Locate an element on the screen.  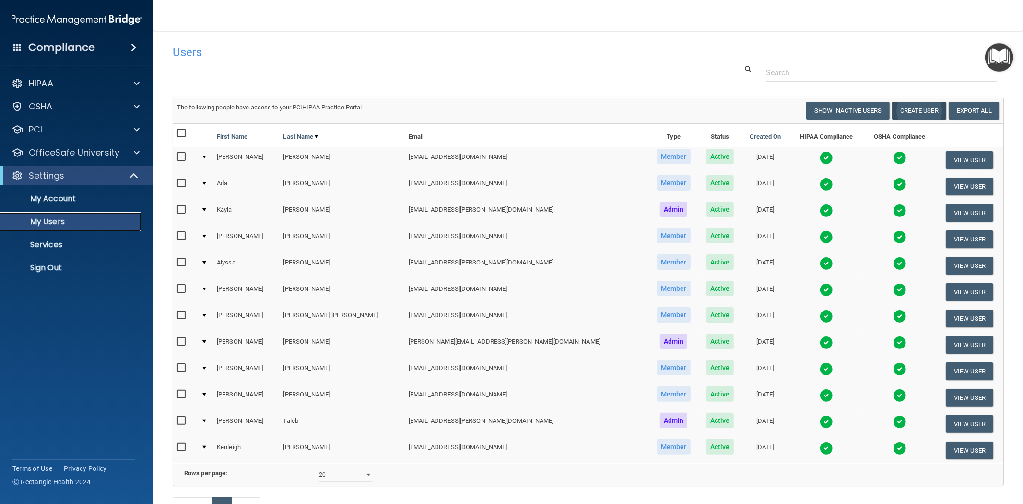
a: Created On is located at coordinates (766, 137).